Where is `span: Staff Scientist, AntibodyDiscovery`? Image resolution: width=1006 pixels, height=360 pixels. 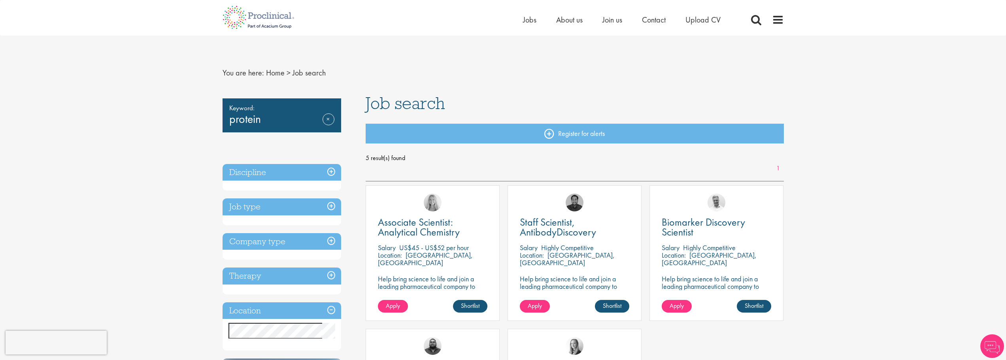
span: Staff Scientist, AntibodyDiscovery is located at coordinates (557, 227).